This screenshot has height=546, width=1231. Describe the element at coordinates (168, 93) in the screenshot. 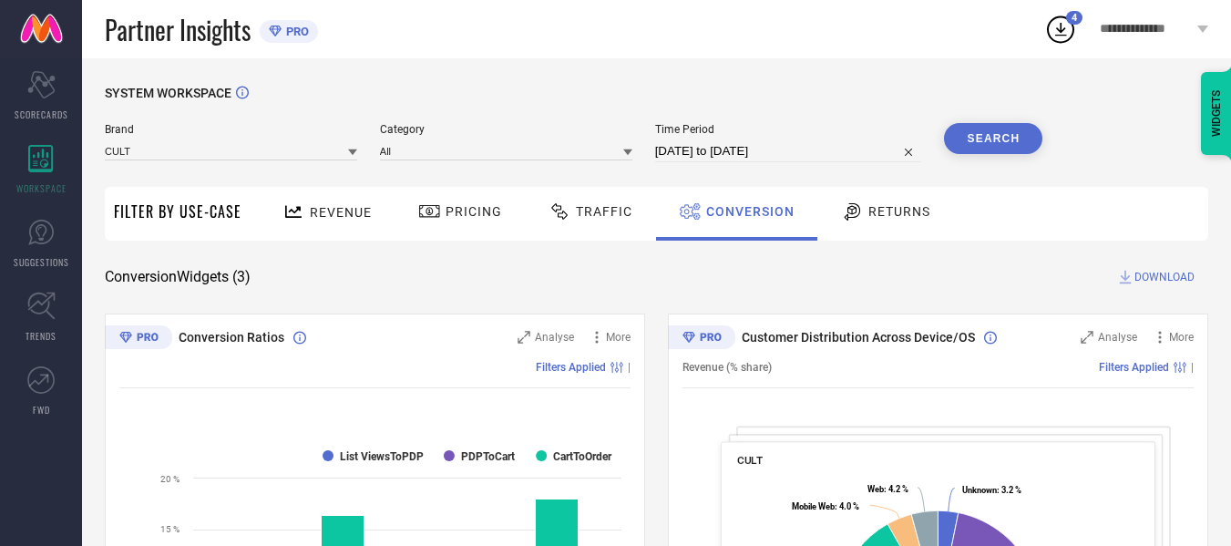

I see `span: SYSTEM WORKSPACE` at that location.